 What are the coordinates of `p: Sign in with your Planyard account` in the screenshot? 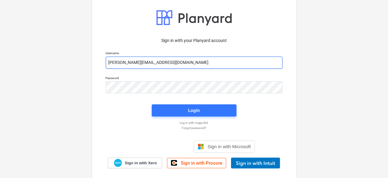 It's located at (194, 41).